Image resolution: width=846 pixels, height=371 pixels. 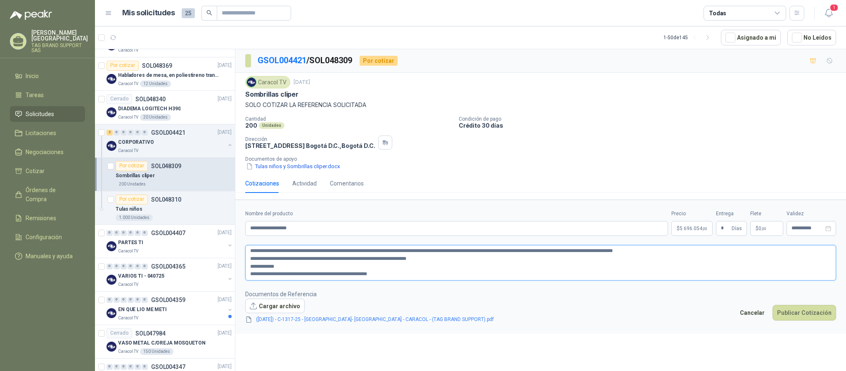 What do you see at coordinates (304, 183) in the screenshot?
I see `div: Actividad` at bounding box center [304, 183].